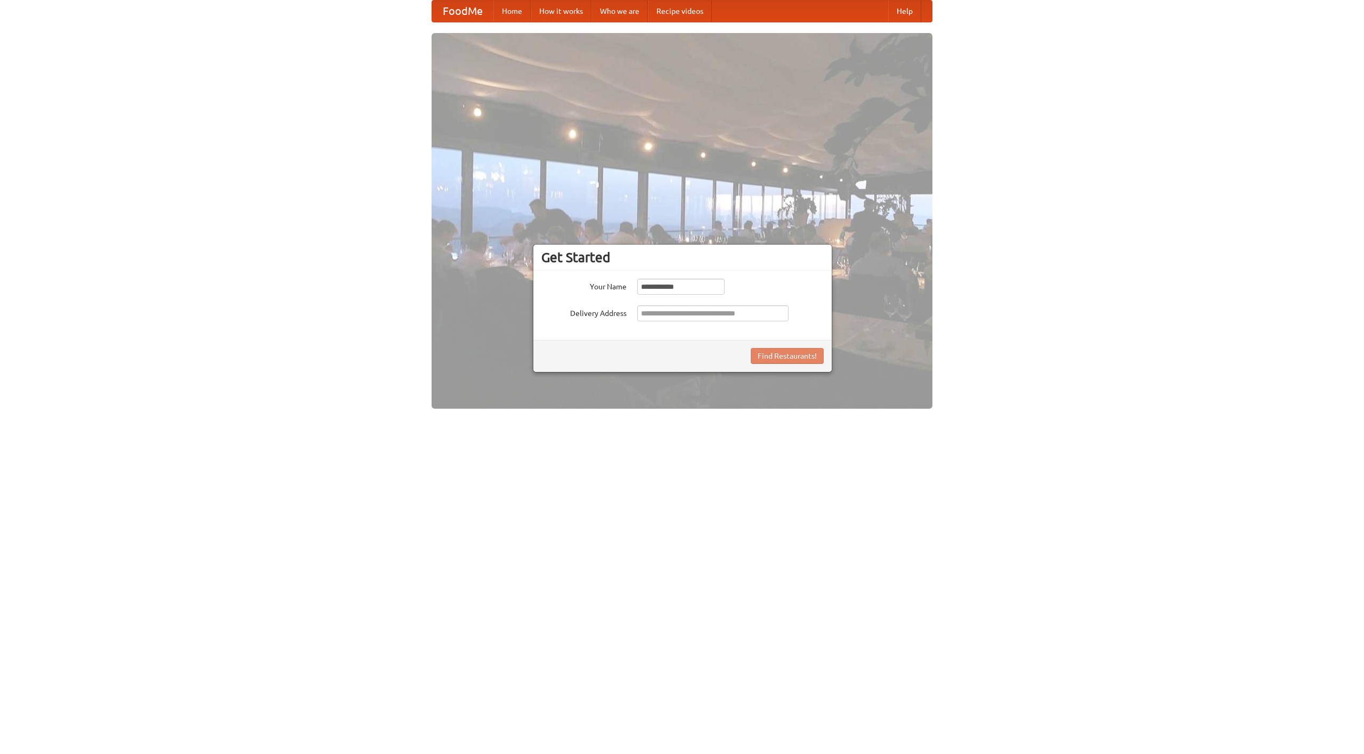 This screenshot has height=754, width=1364. I want to click on a: FoodMe, so click(463, 11).